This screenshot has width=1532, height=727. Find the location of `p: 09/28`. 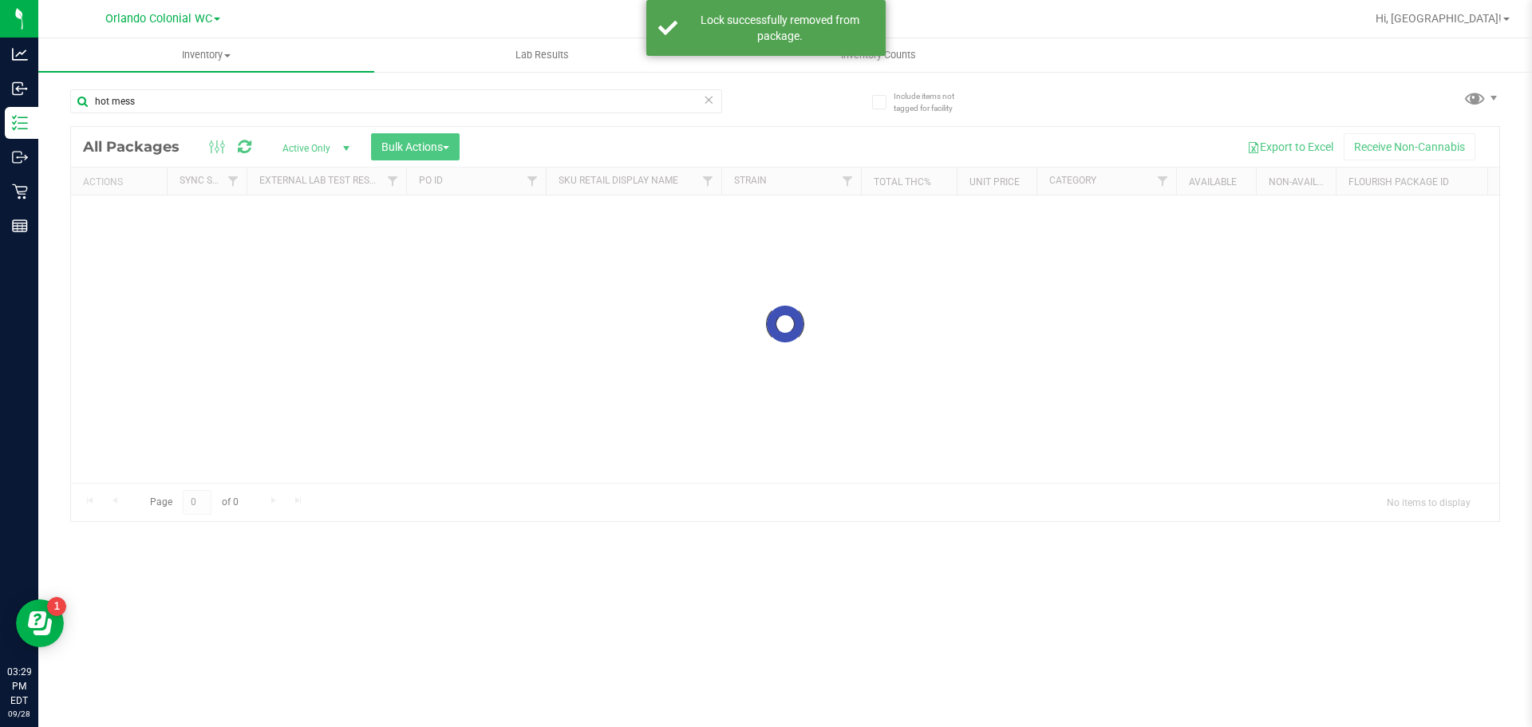

p: 09/28 is located at coordinates (19, 713).